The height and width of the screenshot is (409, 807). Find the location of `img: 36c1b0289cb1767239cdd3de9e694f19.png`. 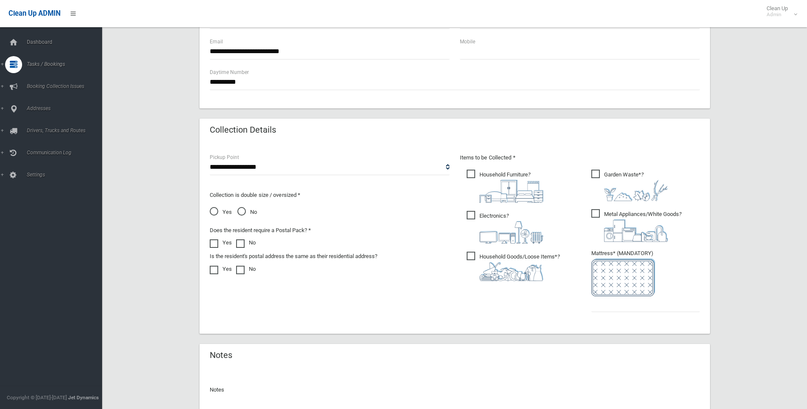

img: 36c1b0289cb1767239cdd3de9e694f19.png is located at coordinates (636, 230).